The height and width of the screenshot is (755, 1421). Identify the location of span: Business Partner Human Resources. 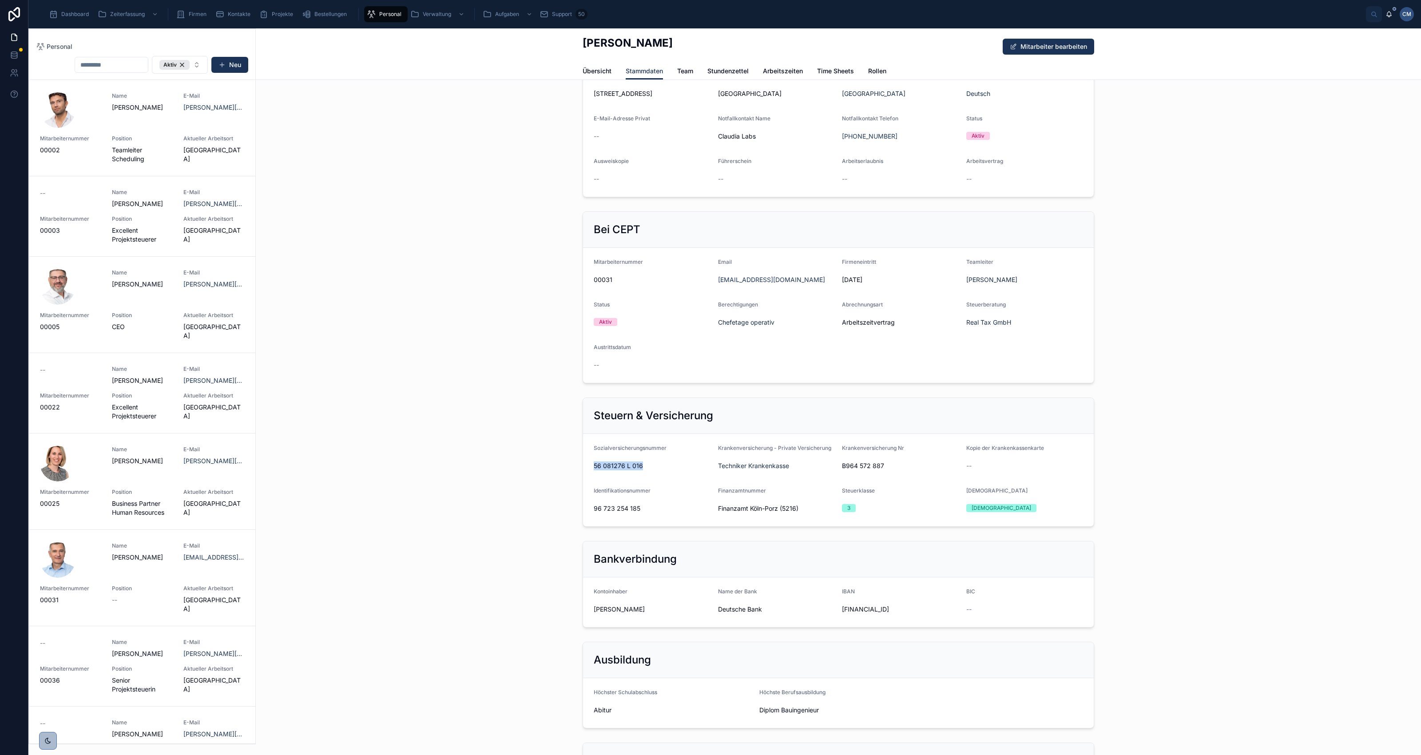
(143, 508).